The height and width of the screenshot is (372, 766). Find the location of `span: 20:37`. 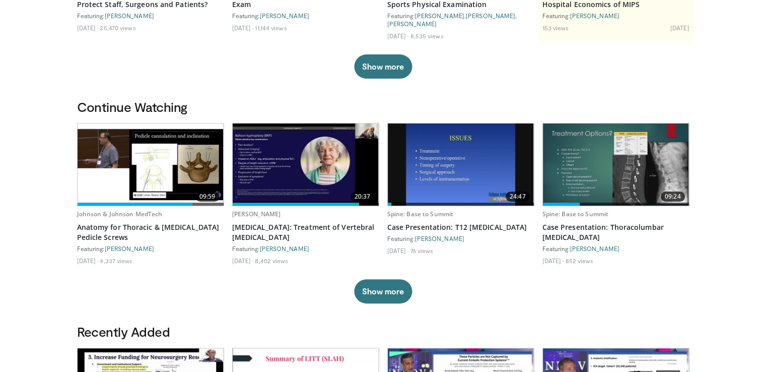

span: 20:37 is located at coordinates (363, 197).